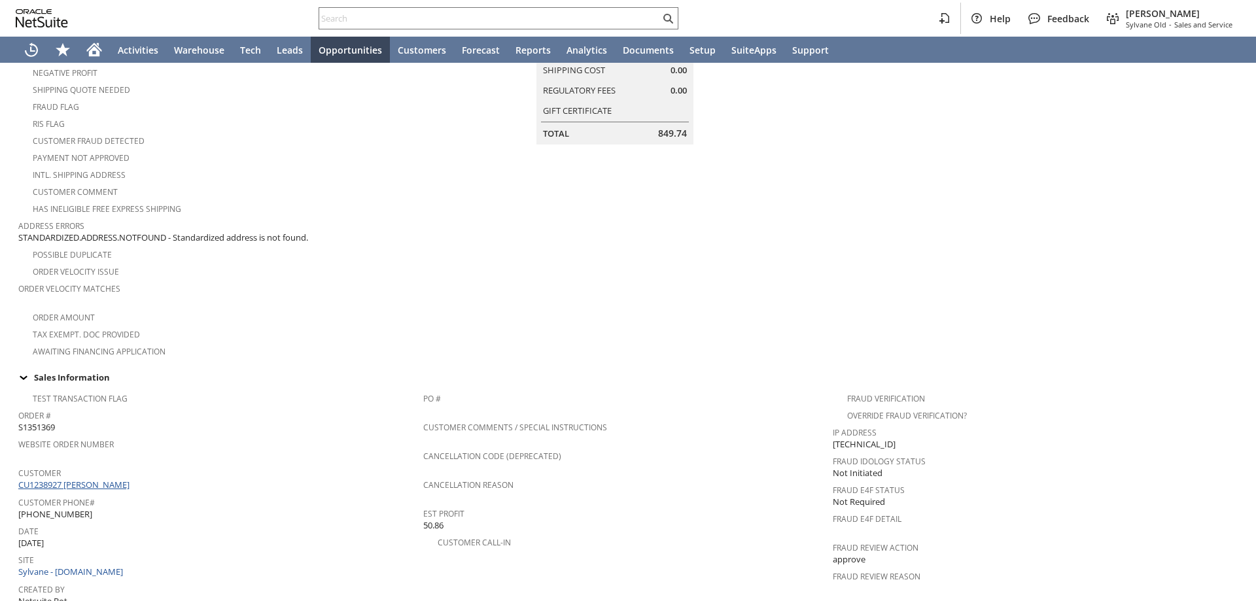  I want to click on a: Customer Comments / Special Instructions, so click(515, 427).